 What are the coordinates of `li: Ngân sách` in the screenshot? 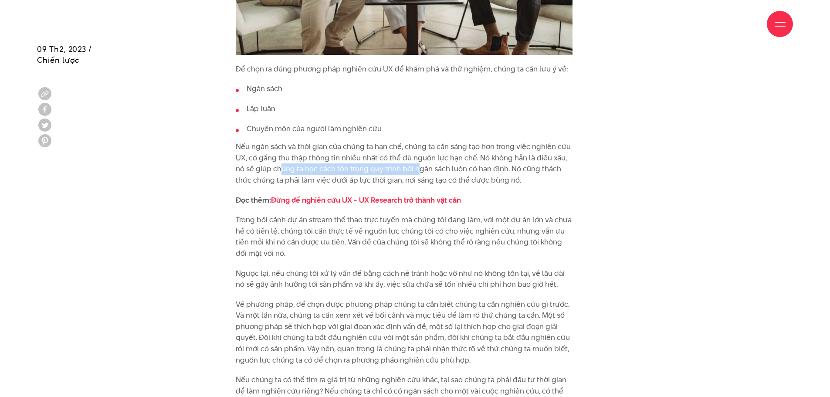 It's located at (404, 89).